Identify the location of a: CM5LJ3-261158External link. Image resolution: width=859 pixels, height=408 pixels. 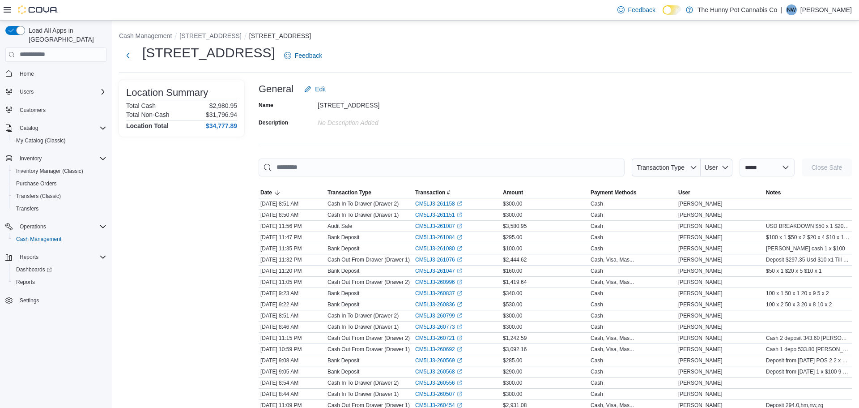
(439, 204).